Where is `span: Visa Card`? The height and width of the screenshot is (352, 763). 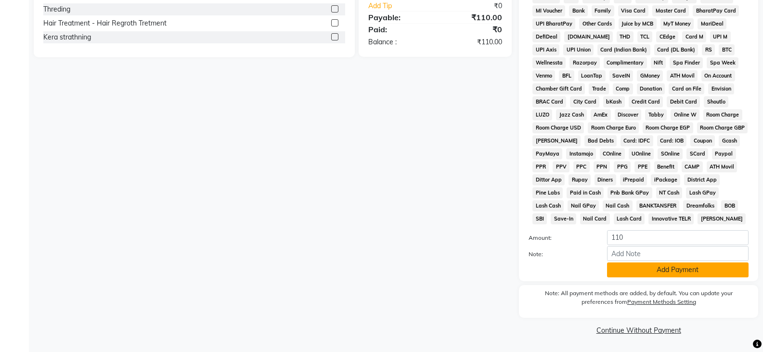
span: Visa Card is located at coordinates (633, 11).